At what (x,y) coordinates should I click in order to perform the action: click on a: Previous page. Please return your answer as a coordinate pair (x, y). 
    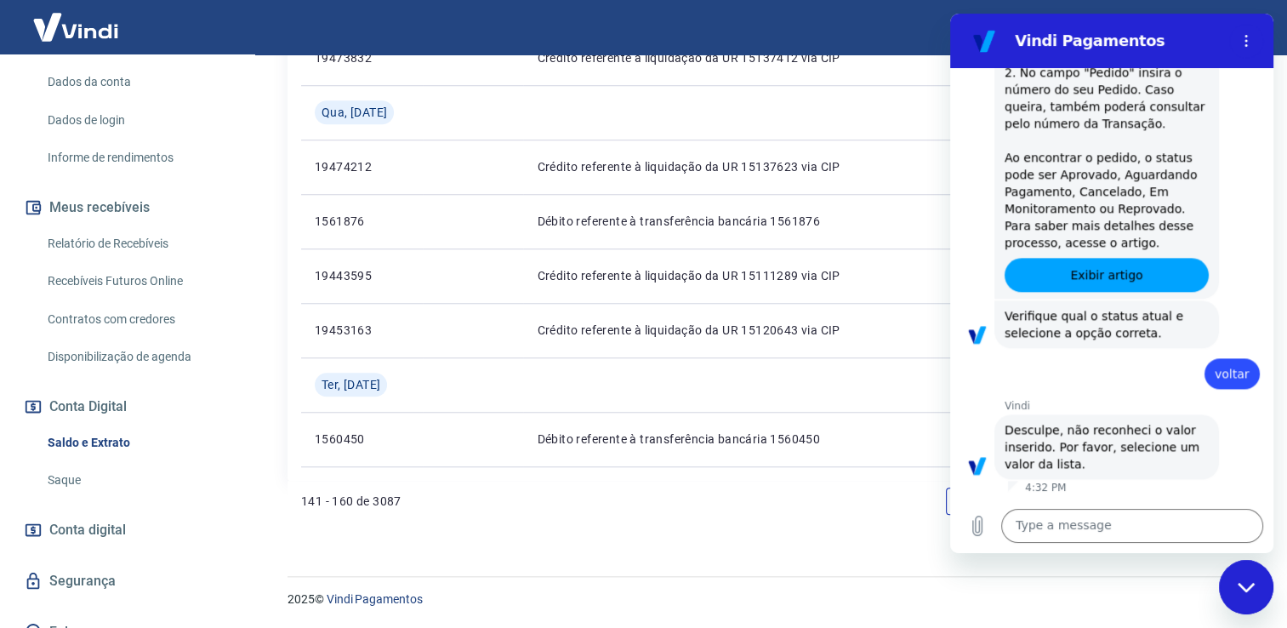
    Looking at the image, I should click on (959, 501).